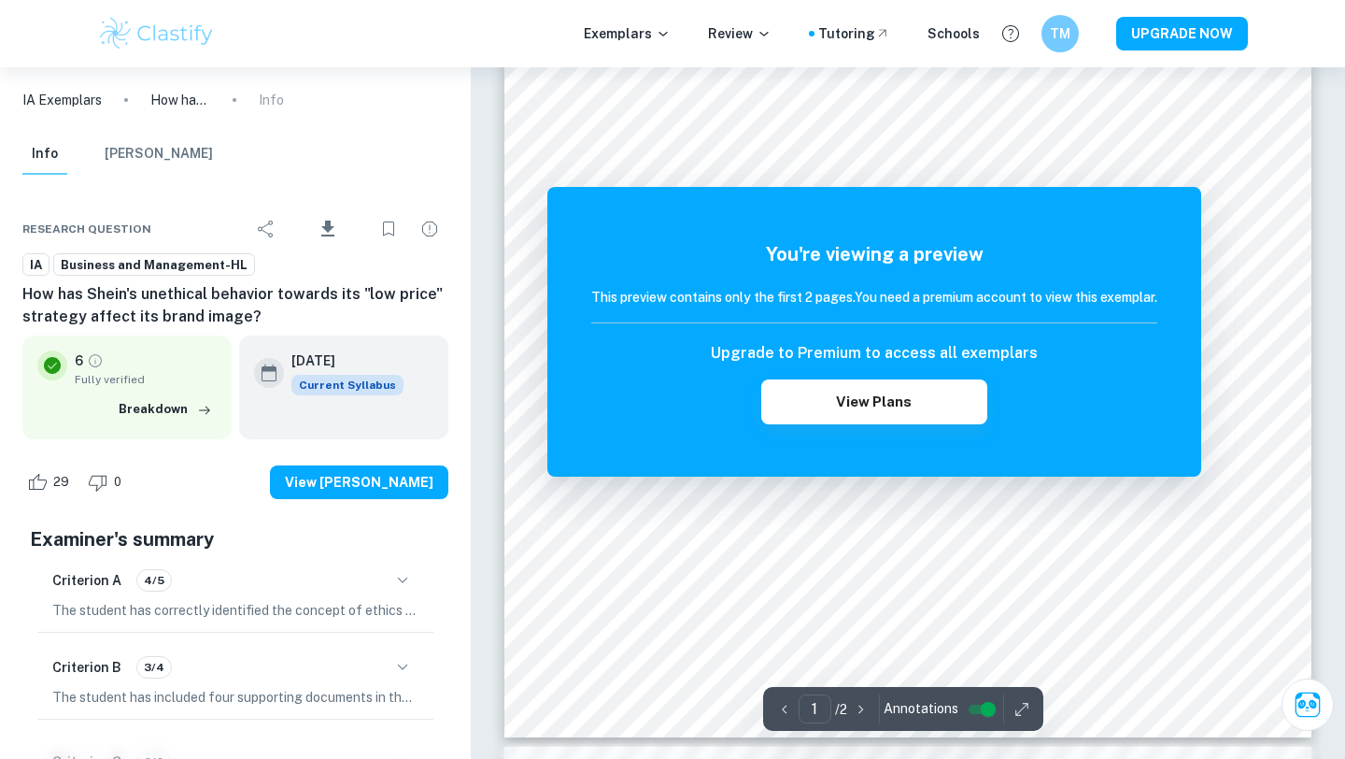  What do you see at coordinates (348, 385) in the screenshot?
I see `div: This exemplar is based on the current syllabus. Feel free to refer to it for inspiration/ideas wh...` at bounding box center [348, 385].